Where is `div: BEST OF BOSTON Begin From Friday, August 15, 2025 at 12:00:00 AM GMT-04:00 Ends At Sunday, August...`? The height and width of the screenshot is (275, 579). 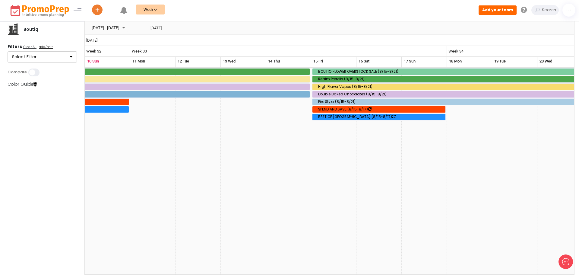
div: BEST OF BOSTON Begin From Friday, August 15, 2025 at 12:00:00 AM GMT-04:00 Ends At Sunday, August... is located at coordinates (379, 117).